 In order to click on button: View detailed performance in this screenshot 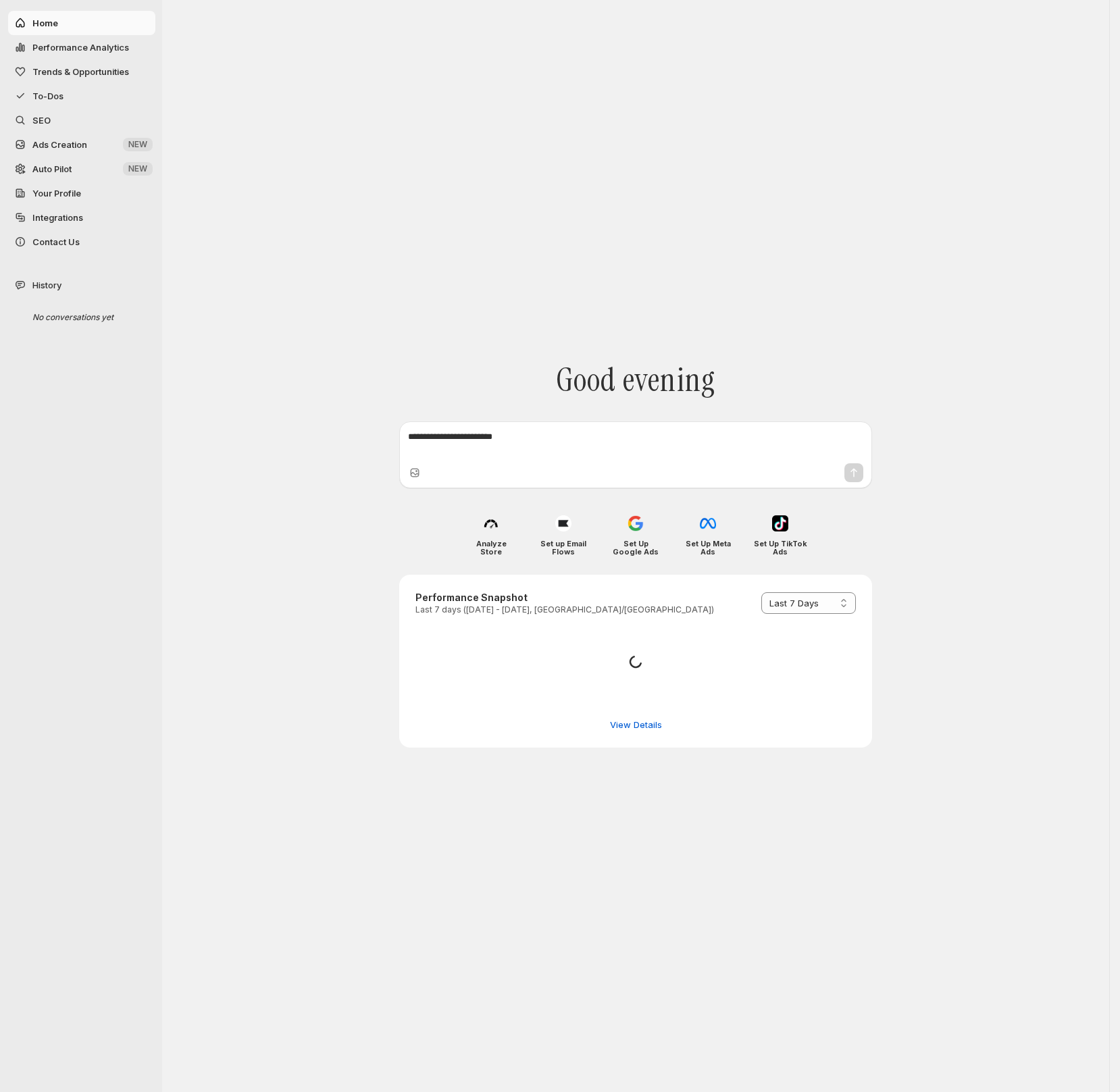, I will do `click(636, 725)`.